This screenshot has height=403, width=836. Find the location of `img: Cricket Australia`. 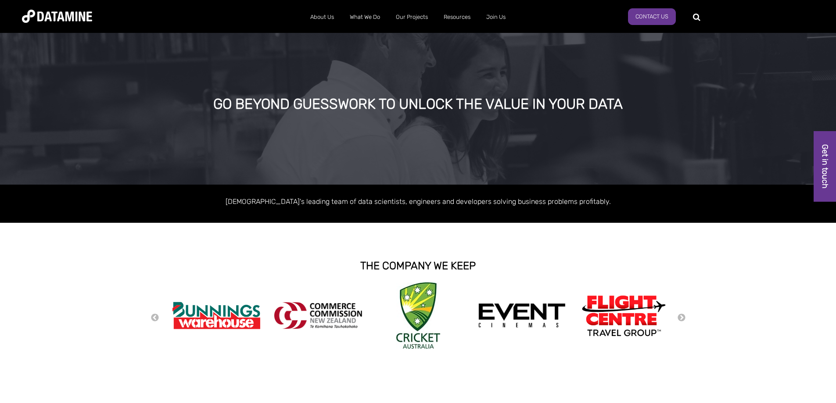

img: Cricket Australia is located at coordinates (418, 316).